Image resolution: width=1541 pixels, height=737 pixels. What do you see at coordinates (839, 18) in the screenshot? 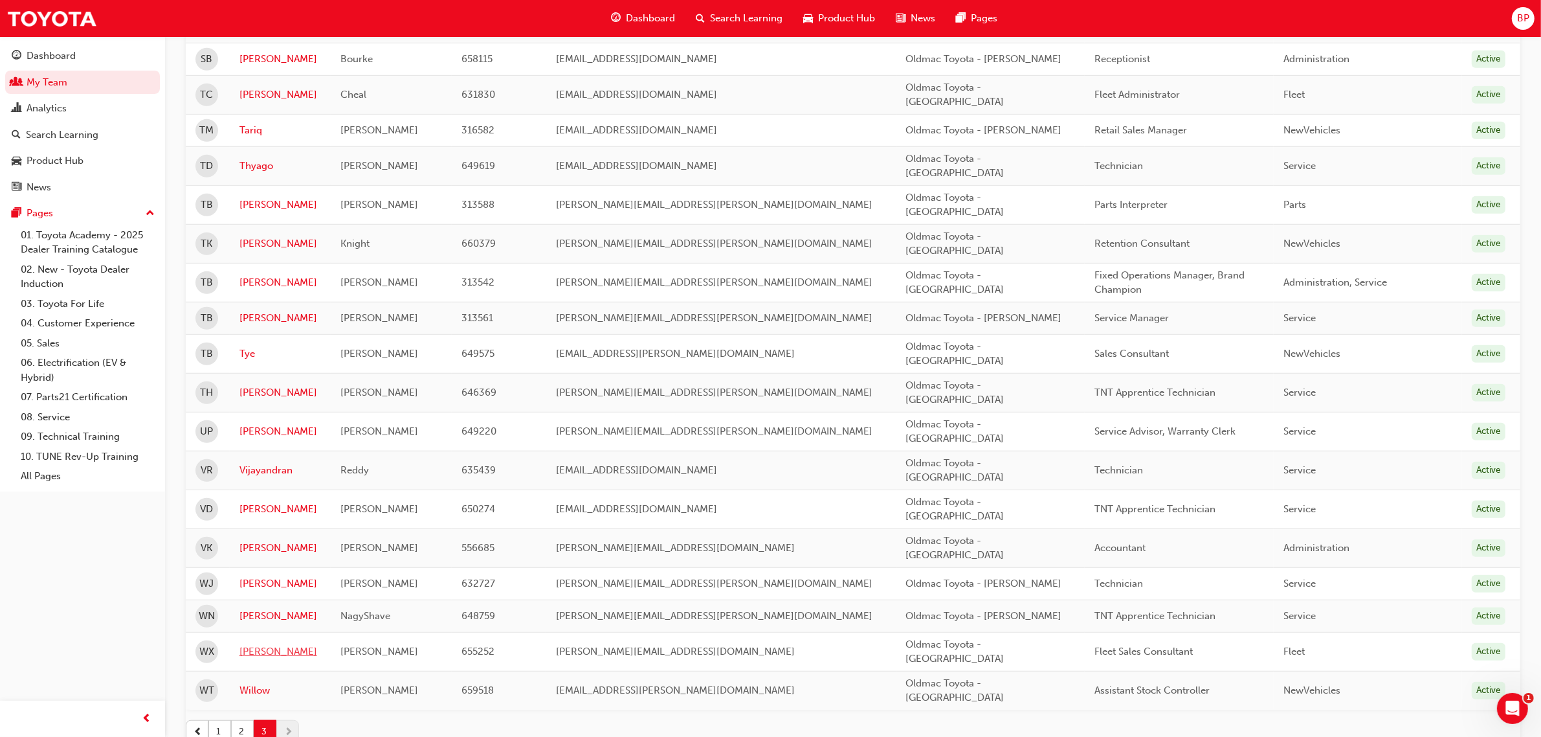
I see `a: car-iconProduct Hub` at bounding box center [839, 18].